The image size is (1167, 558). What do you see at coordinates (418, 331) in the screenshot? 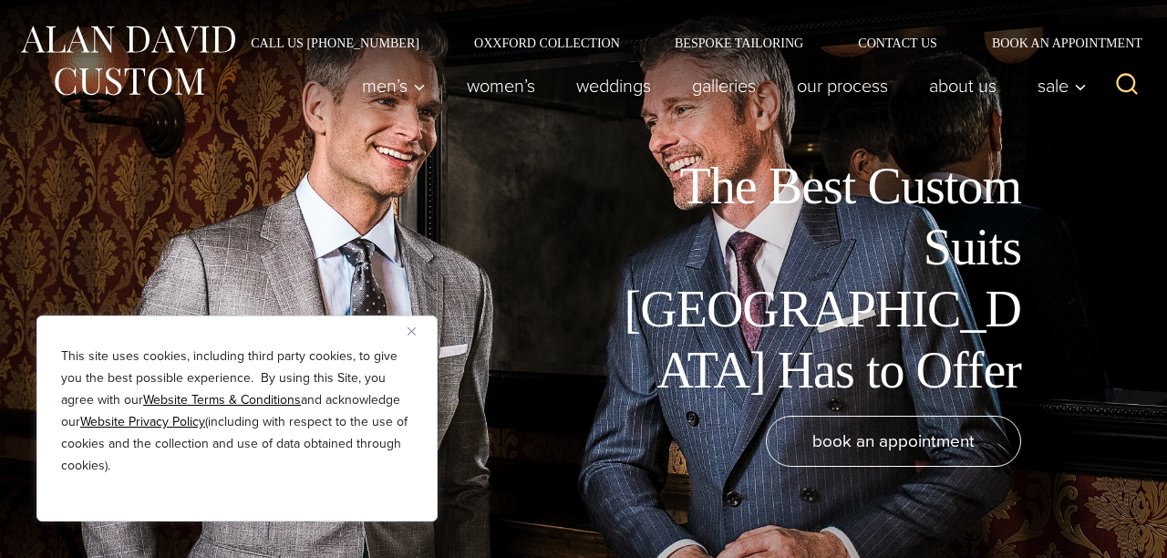
I see `button: Close` at bounding box center [418, 331].